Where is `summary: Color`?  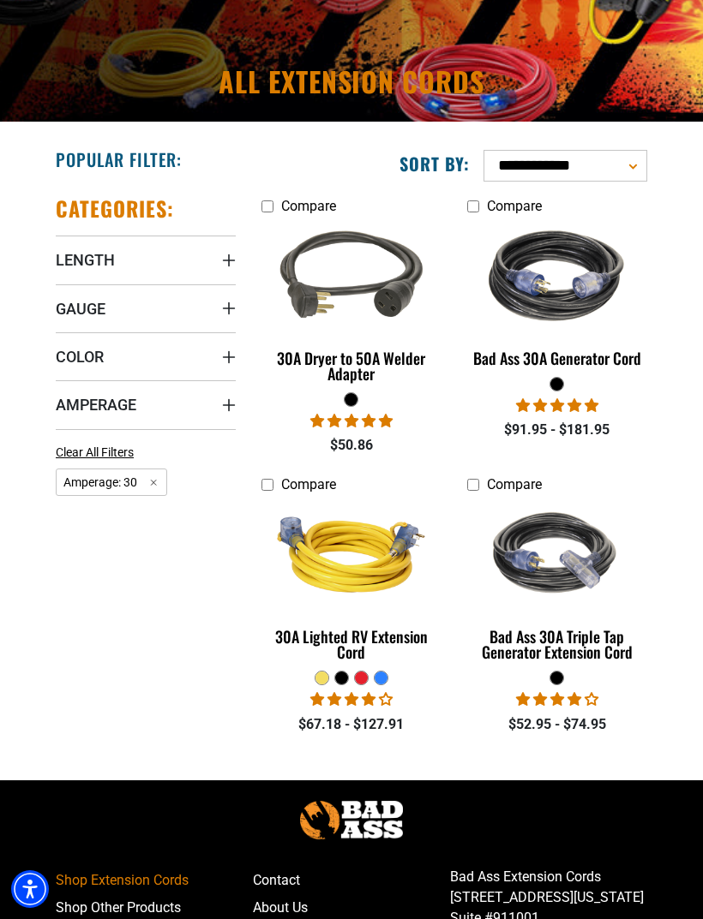
summary: Color is located at coordinates (146, 356).